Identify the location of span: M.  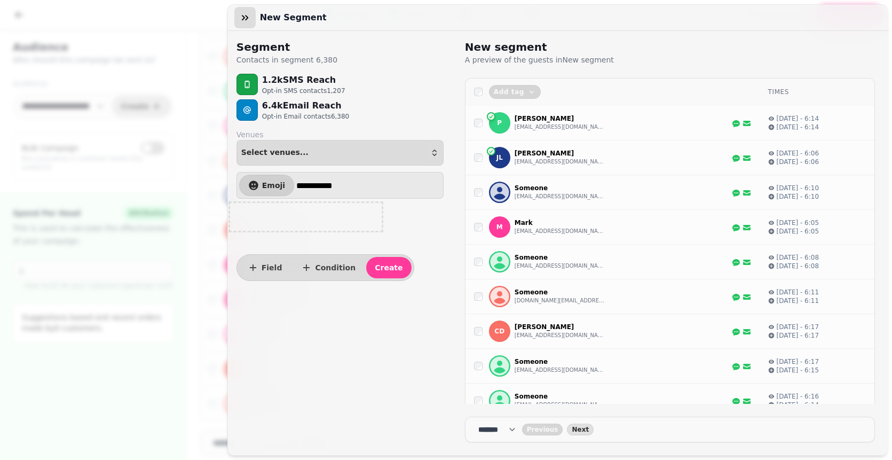
(500, 227).